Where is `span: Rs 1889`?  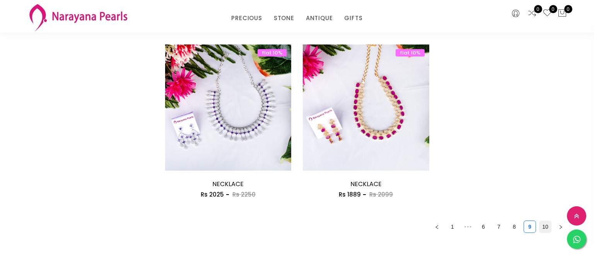 span: Rs 1889 is located at coordinates (350, 194).